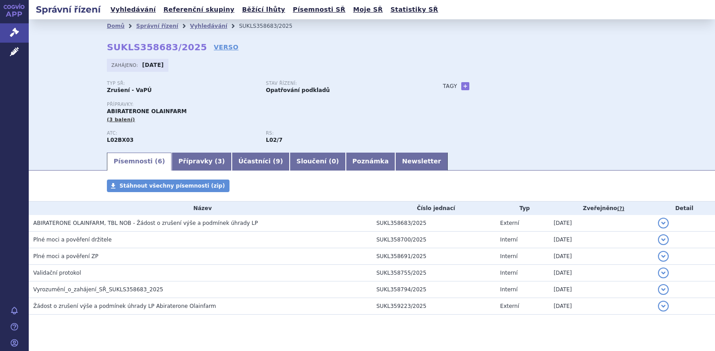  I want to click on strong: SUKLS358683/2025, so click(157, 47).